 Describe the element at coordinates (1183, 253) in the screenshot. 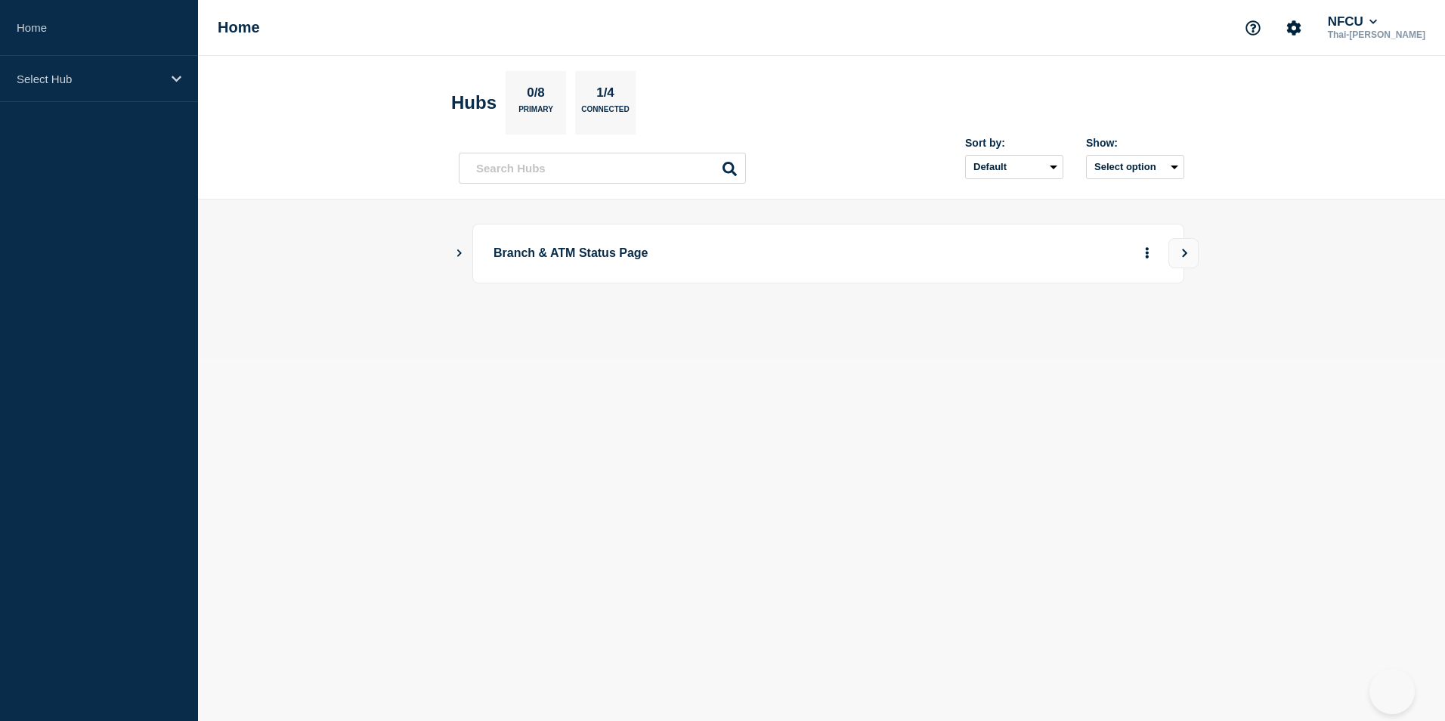

I see `button: View` at that location.